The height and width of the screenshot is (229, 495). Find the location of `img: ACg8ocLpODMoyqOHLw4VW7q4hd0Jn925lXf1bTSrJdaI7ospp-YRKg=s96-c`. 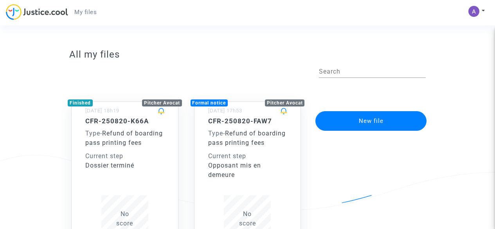

img: ACg8ocLpODMoyqOHLw4VW7q4hd0Jn925lXf1bTSrJdaI7ospp-YRKg=s96-c is located at coordinates (474, 11).